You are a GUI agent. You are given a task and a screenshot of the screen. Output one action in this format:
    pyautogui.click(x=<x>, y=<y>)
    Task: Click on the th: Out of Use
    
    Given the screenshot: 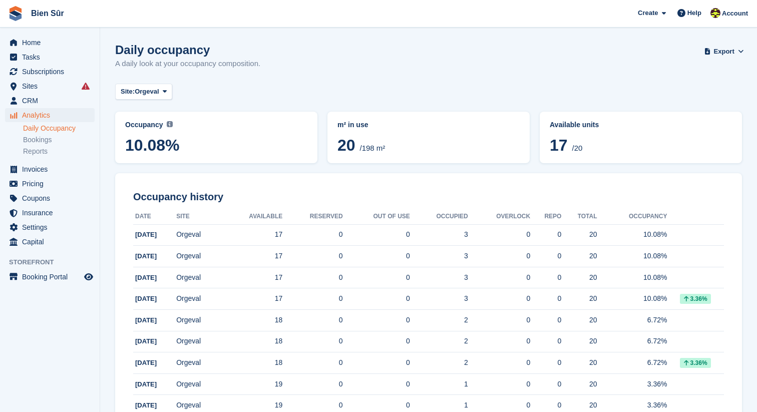 What is the action you would take?
    pyautogui.click(x=377, y=217)
    